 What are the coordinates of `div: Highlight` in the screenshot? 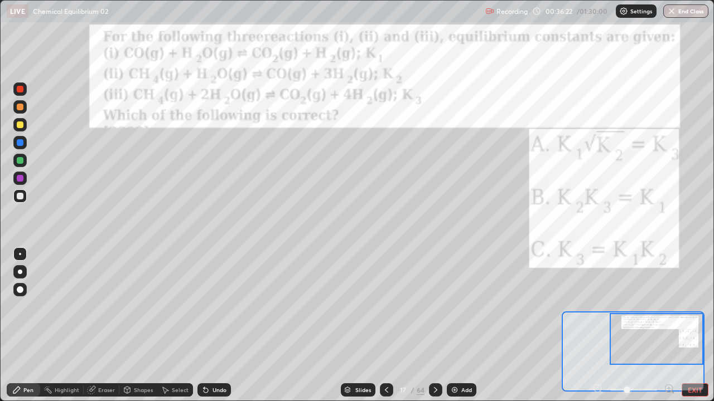 It's located at (67, 390).